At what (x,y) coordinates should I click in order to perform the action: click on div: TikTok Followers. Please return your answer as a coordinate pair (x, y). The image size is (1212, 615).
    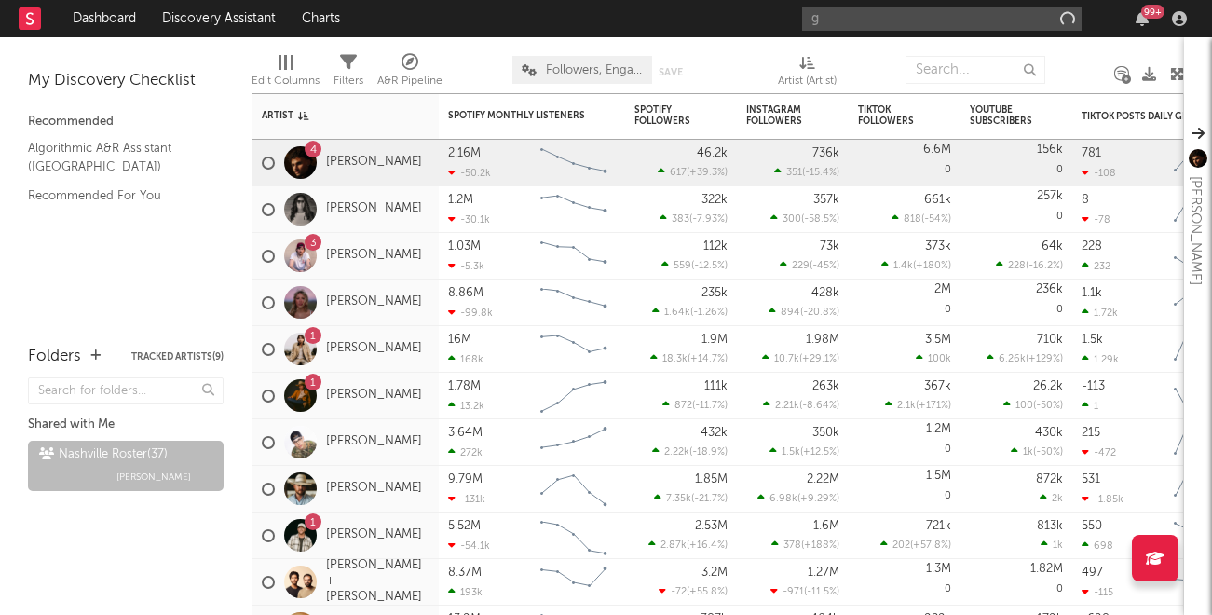
    Looking at the image, I should click on (890, 115).